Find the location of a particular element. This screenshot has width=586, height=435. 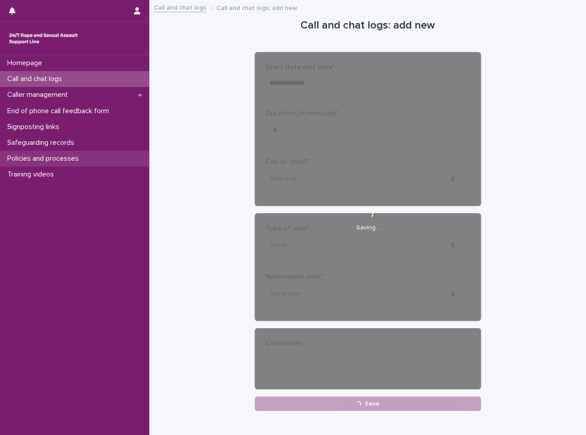

p: Call and chat logs: add new is located at coordinates (257, 7).